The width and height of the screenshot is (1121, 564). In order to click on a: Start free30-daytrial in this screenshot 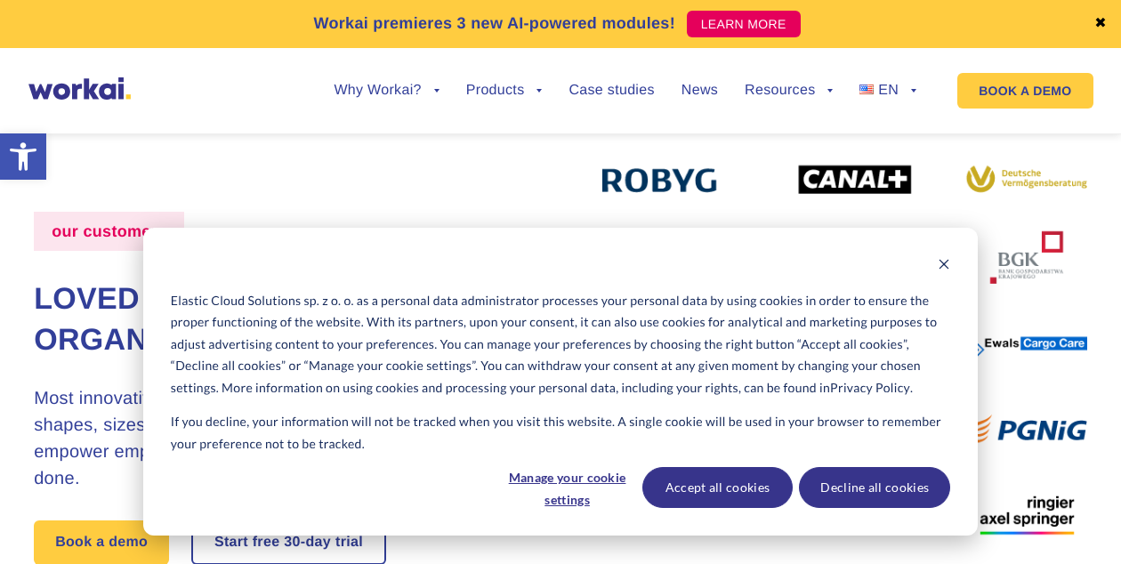, I will do `click(288, 543)`.